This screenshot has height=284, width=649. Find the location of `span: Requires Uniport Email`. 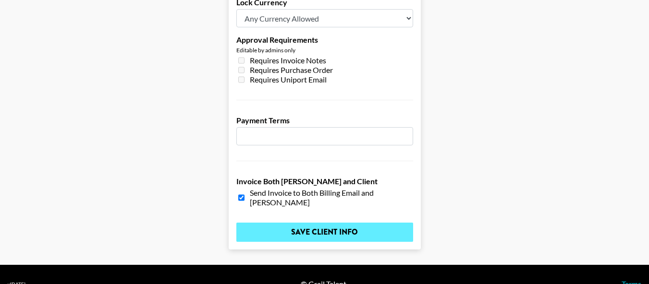

span: Requires Uniport Email is located at coordinates (288, 80).